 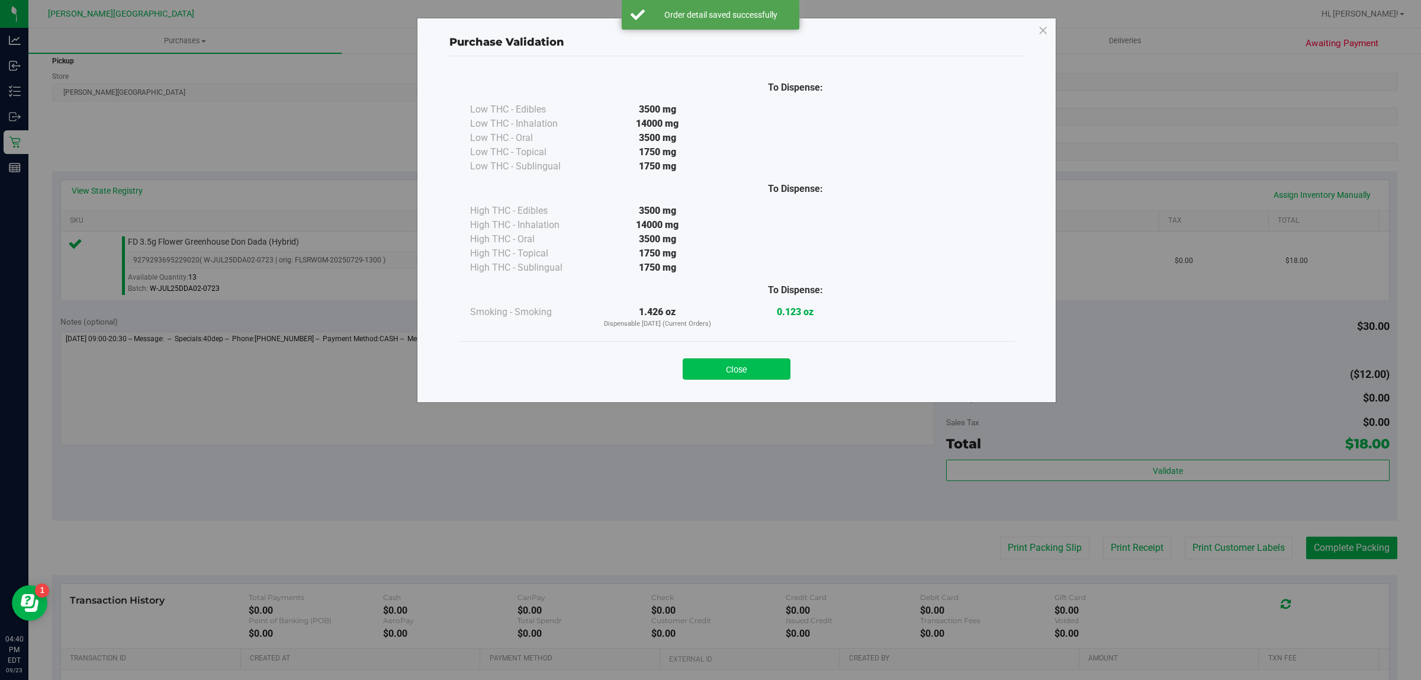 I want to click on div: Low THC - Sublingual, so click(x=529, y=166).